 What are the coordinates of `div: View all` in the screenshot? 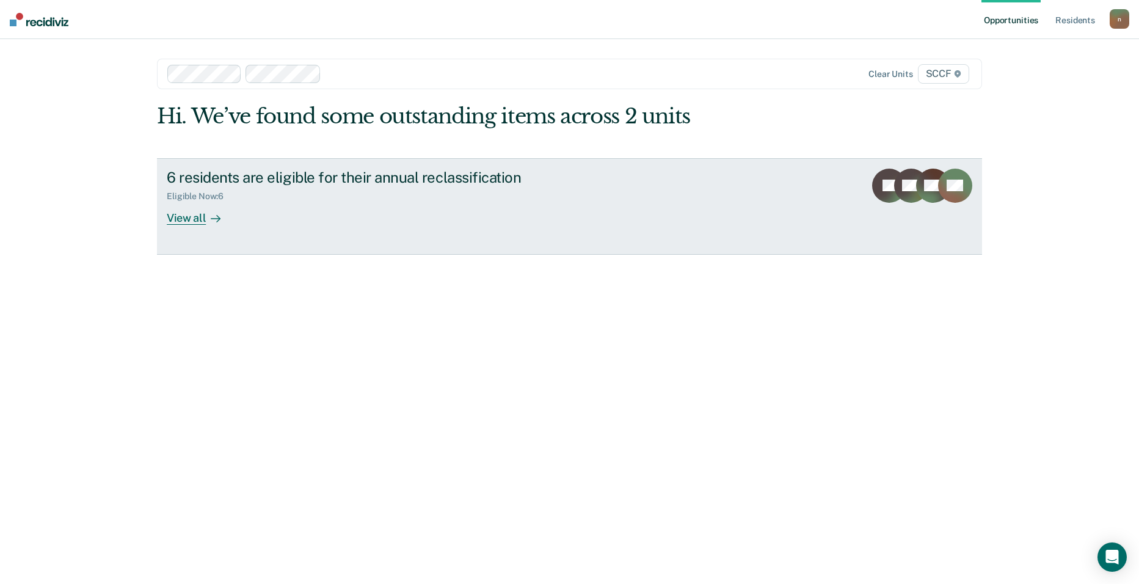 It's located at (201, 213).